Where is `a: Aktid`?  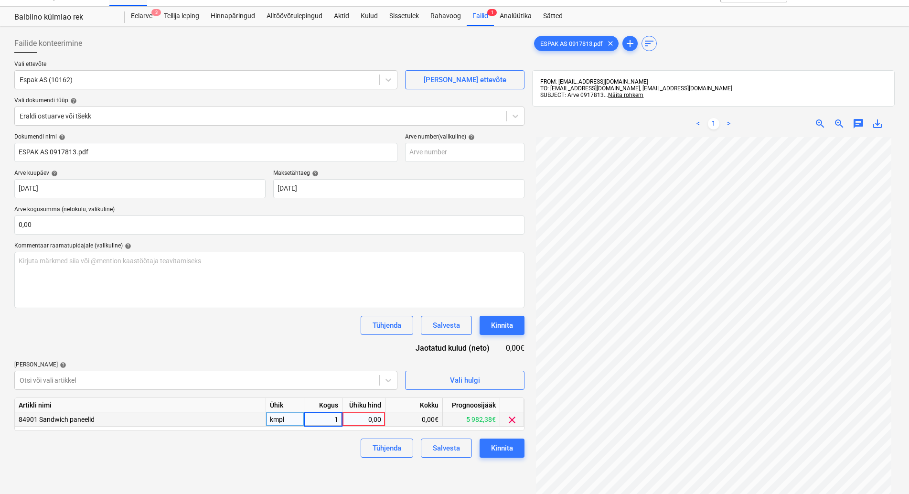 a: Aktid is located at coordinates (341, 16).